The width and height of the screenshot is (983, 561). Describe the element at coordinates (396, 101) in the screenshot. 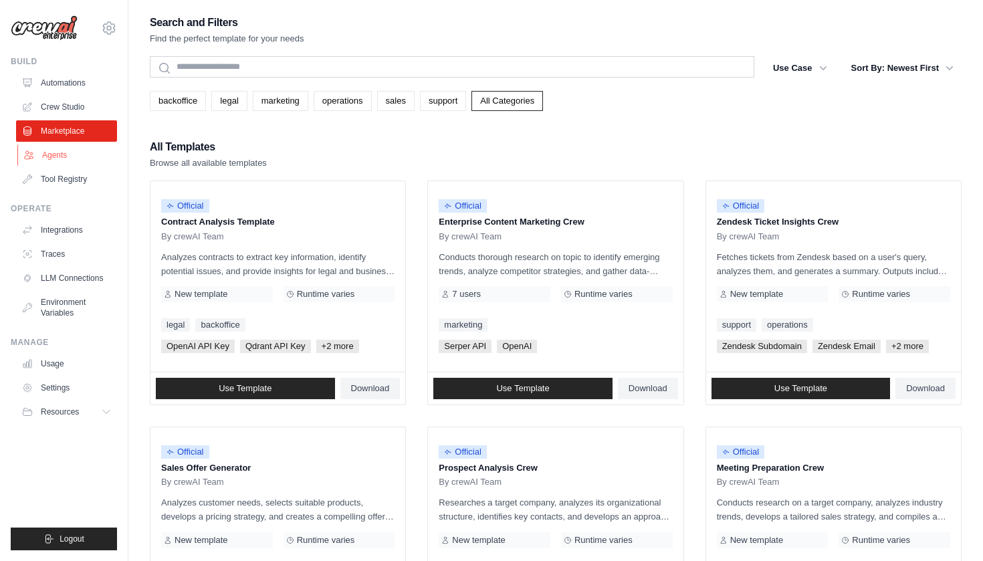

I see `a: sales` at that location.